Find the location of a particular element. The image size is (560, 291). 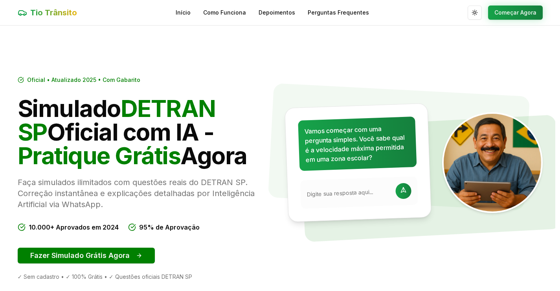

span: Pratique Grátis is located at coordinates (99, 155).